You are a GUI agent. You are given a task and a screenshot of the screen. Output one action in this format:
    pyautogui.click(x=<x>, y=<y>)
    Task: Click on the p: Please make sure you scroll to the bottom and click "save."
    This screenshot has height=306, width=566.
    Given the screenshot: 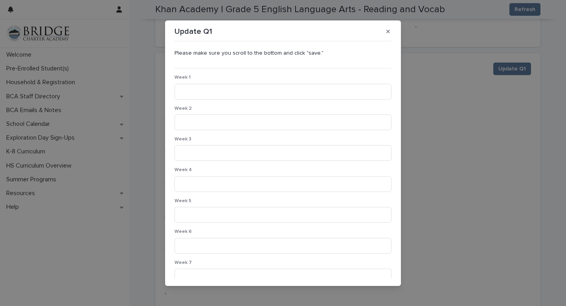 What is the action you would take?
    pyautogui.click(x=283, y=53)
    